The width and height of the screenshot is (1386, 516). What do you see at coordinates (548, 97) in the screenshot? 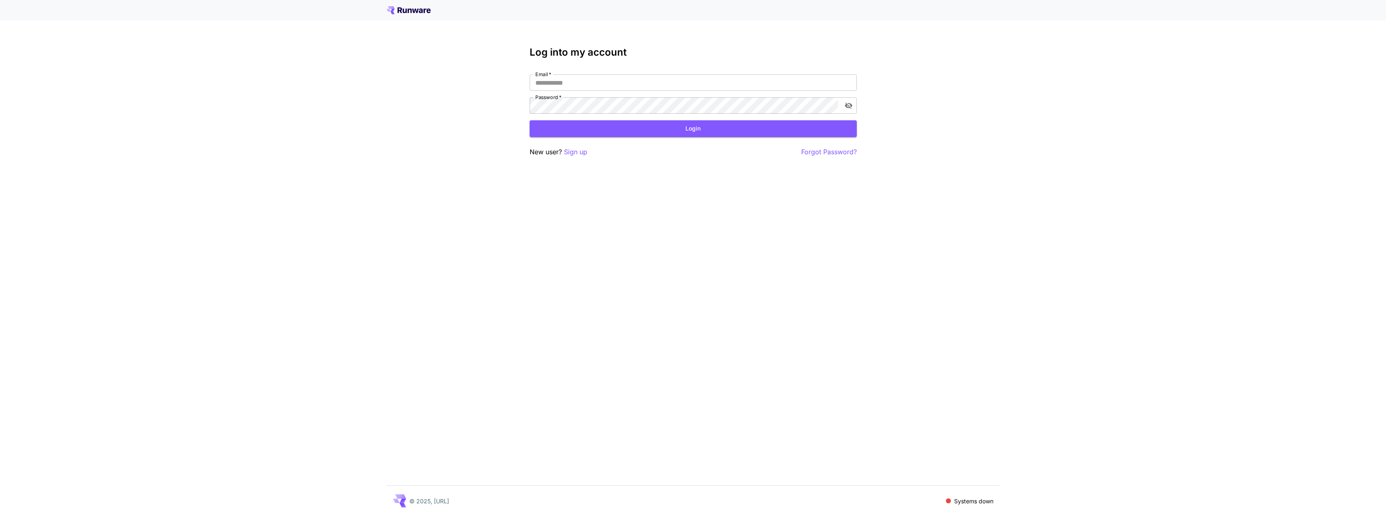
I see `label: Password` at bounding box center [548, 97].